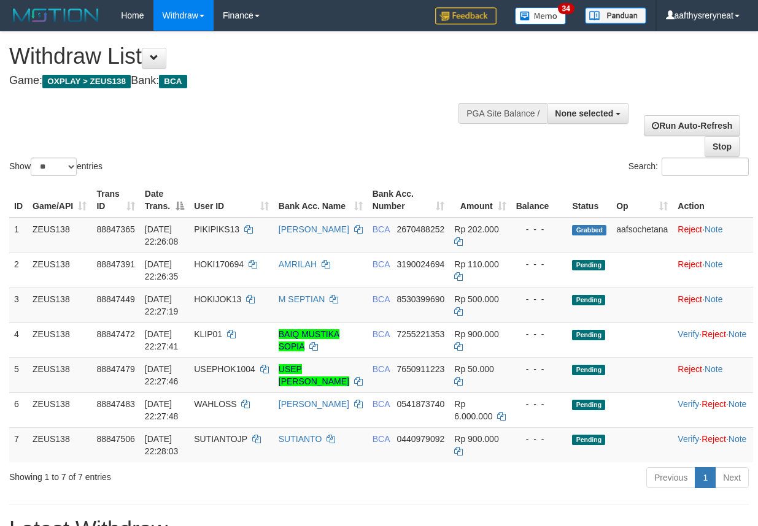 The image size is (758, 526). What do you see at coordinates (712, 200) in the screenshot?
I see `th: Action` at bounding box center [712, 200].